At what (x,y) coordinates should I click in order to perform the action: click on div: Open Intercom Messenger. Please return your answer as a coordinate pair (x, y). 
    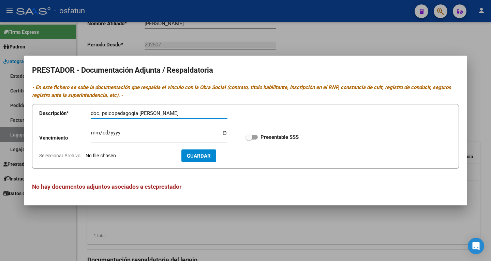
    Looking at the image, I should click on (476, 246).